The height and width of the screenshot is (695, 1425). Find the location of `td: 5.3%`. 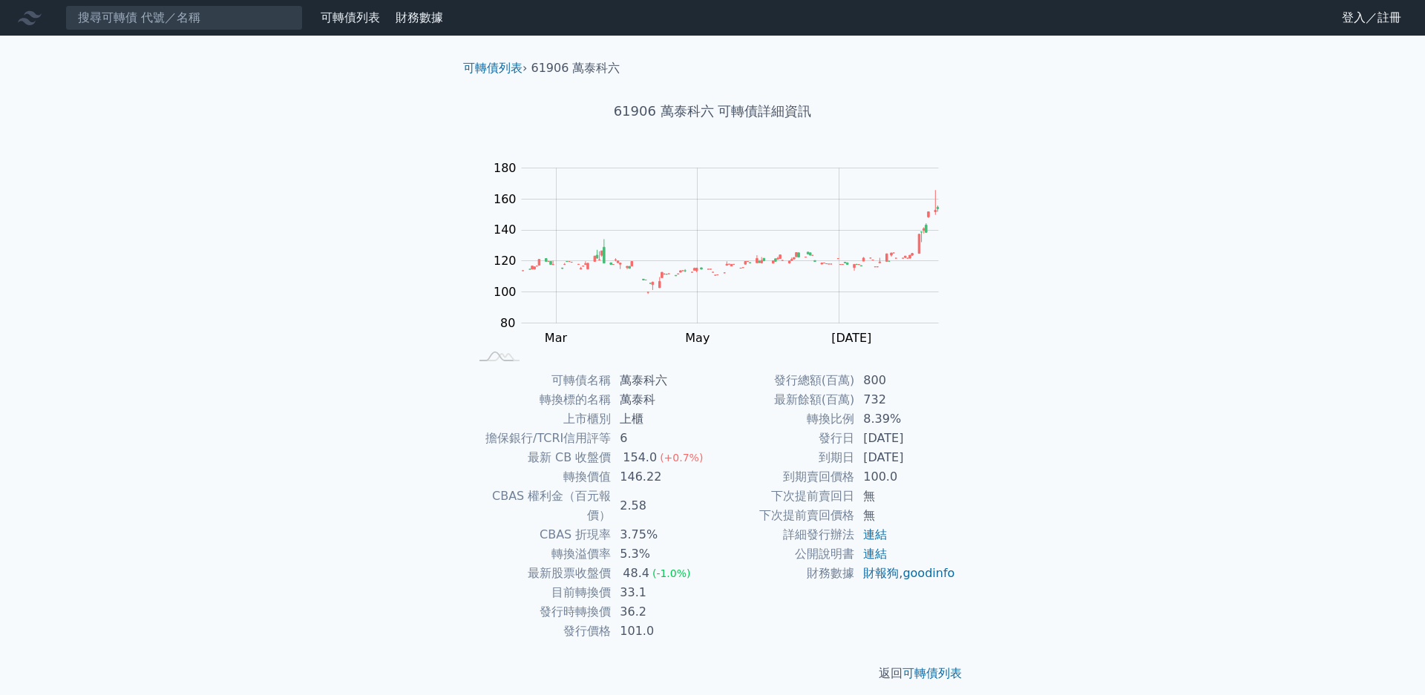

td: 5.3% is located at coordinates (661, 554).